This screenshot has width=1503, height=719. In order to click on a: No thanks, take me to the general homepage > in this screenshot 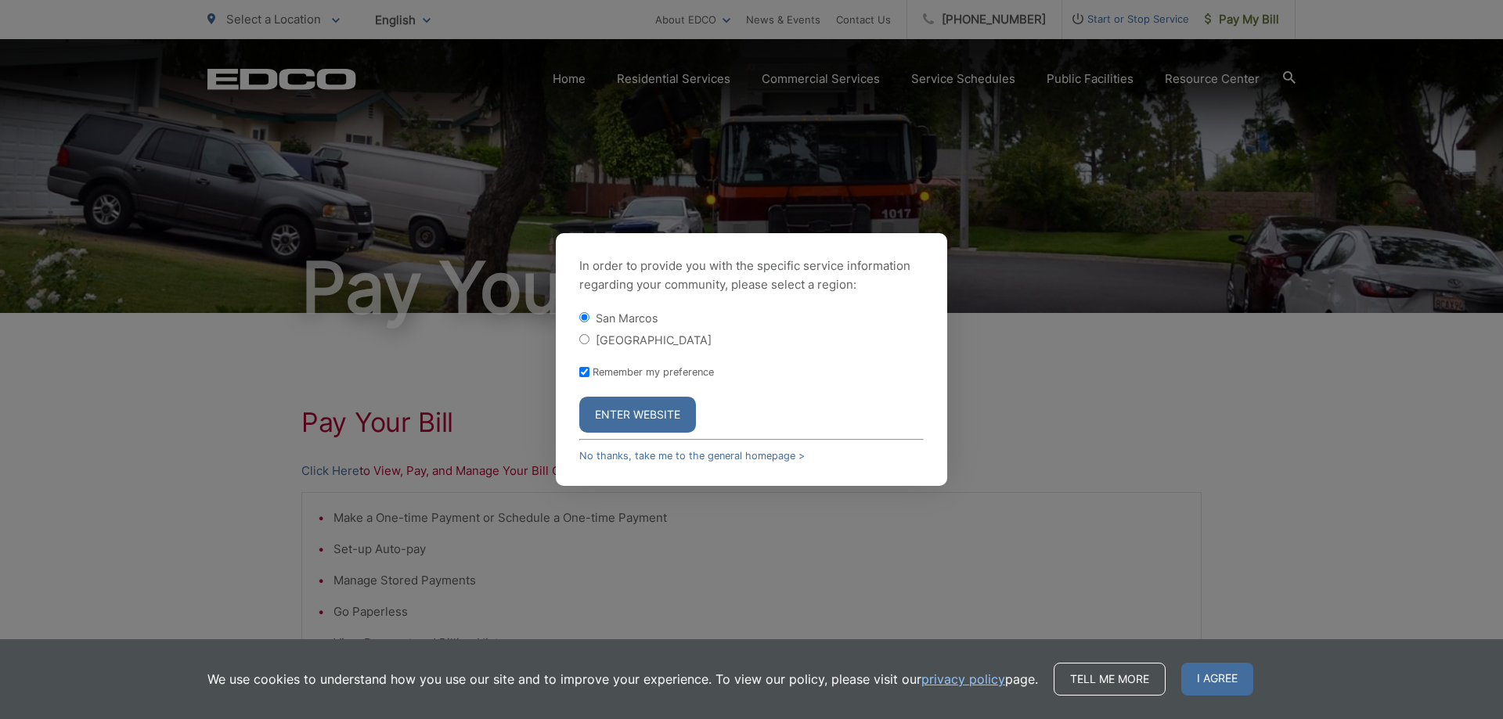, I will do `click(692, 456)`.